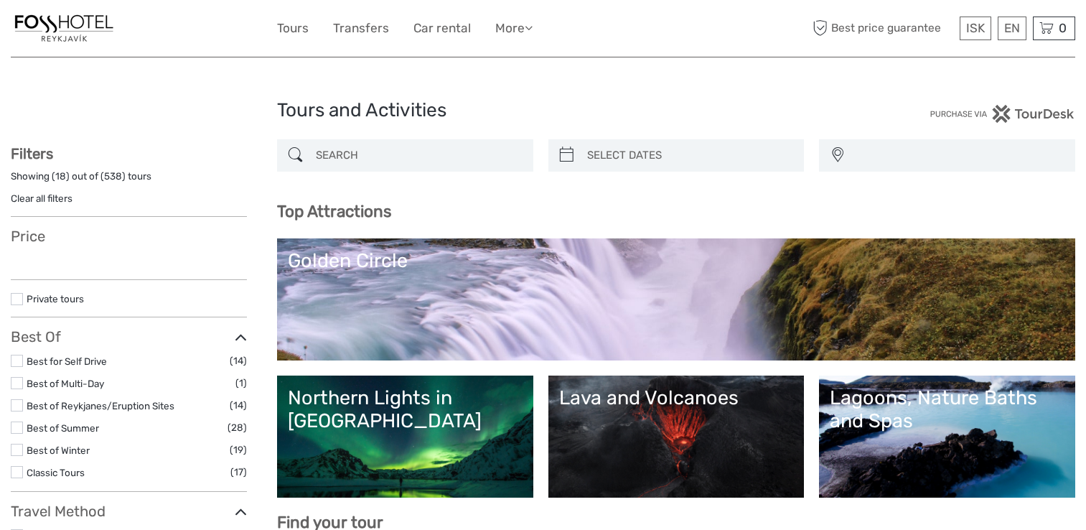 This screenshot has width=1086, height=530. What do you see at coordinates (62, 428) in the screenshot?
I see `a: Best of Summer` at bounding box center [62, 428].